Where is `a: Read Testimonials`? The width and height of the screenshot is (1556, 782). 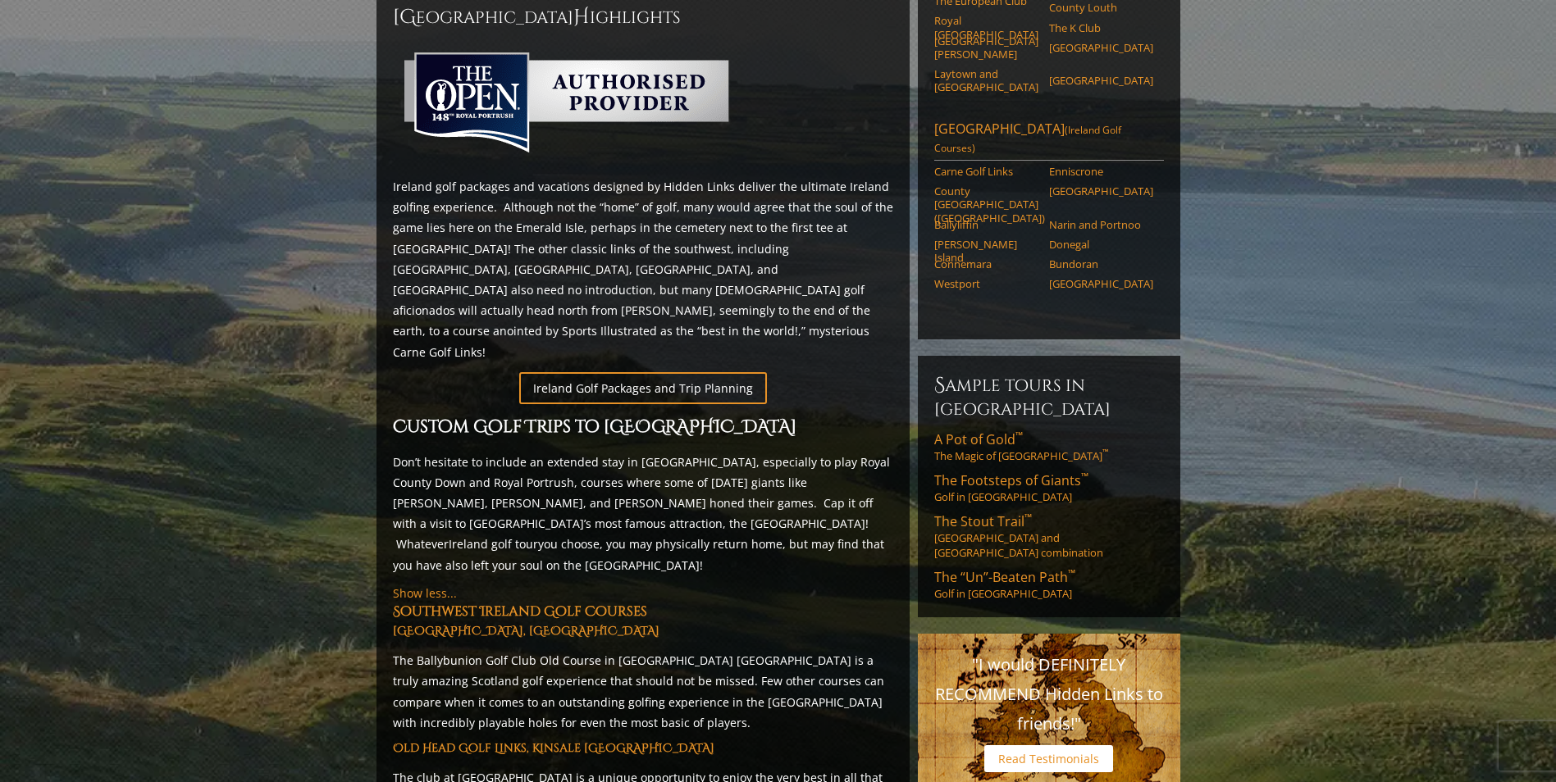 a: Read Testimonials is located at coordinates (1048, 759).